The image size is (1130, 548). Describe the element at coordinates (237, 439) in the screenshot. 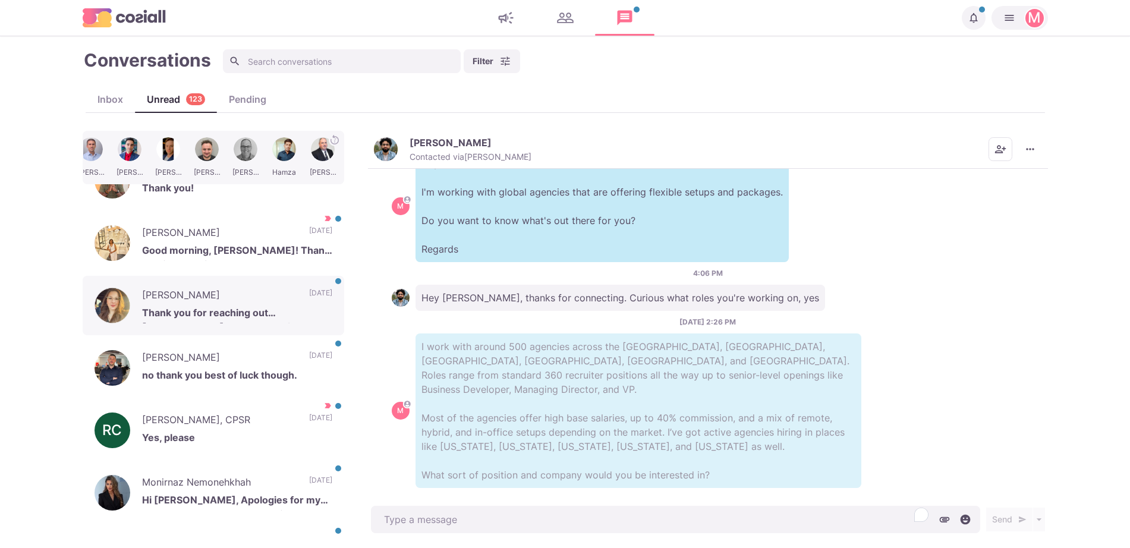

I see `p: Yes, please` at that location.